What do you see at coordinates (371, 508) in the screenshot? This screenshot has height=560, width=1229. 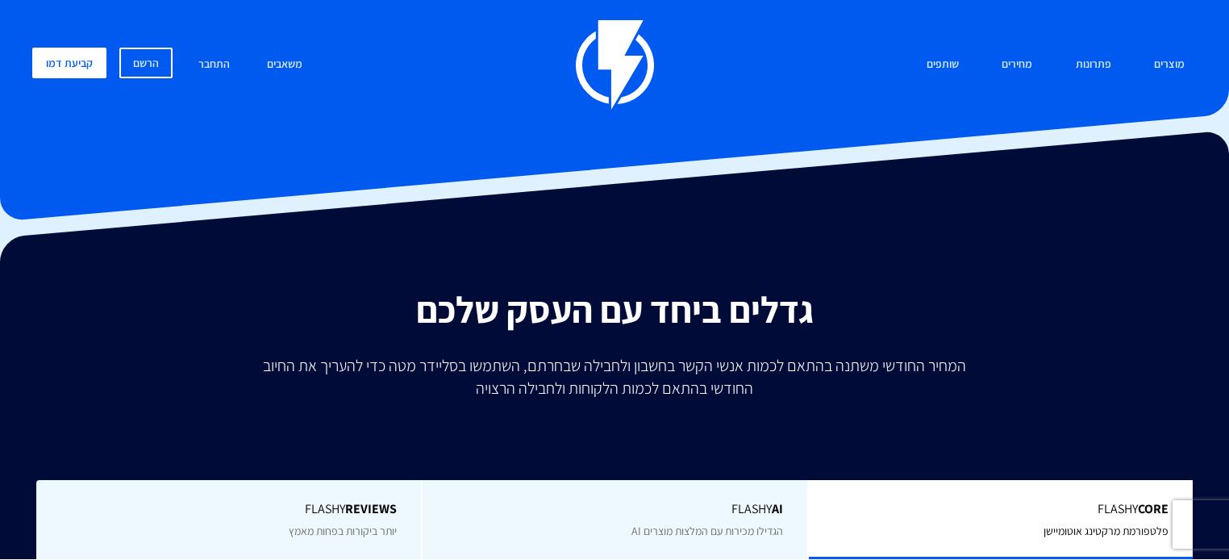 I see `b: REVIEWS` at bounding box center [371, 508].